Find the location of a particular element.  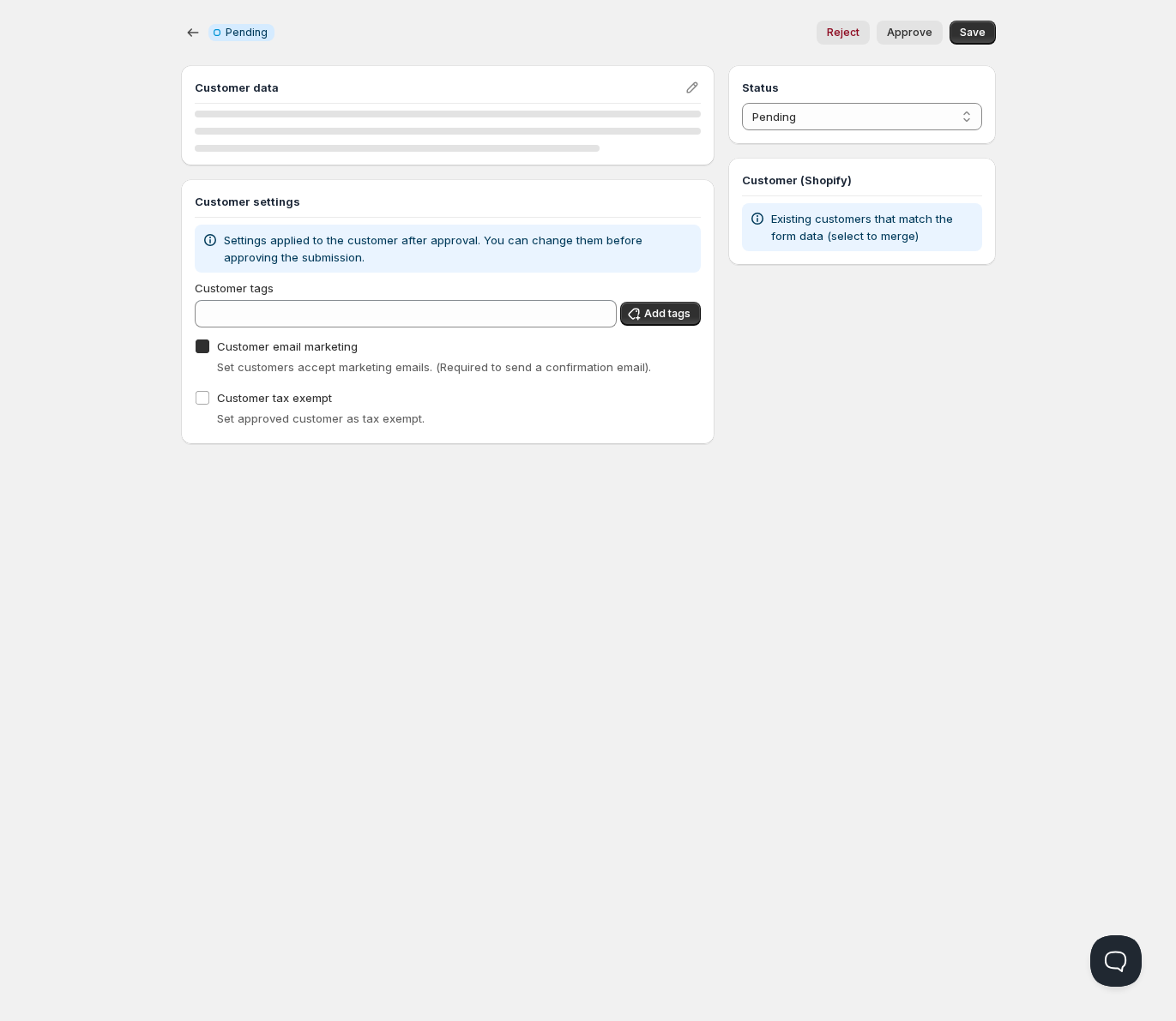

h3: Customer (Shopify) is located at coordinates (861, 180).